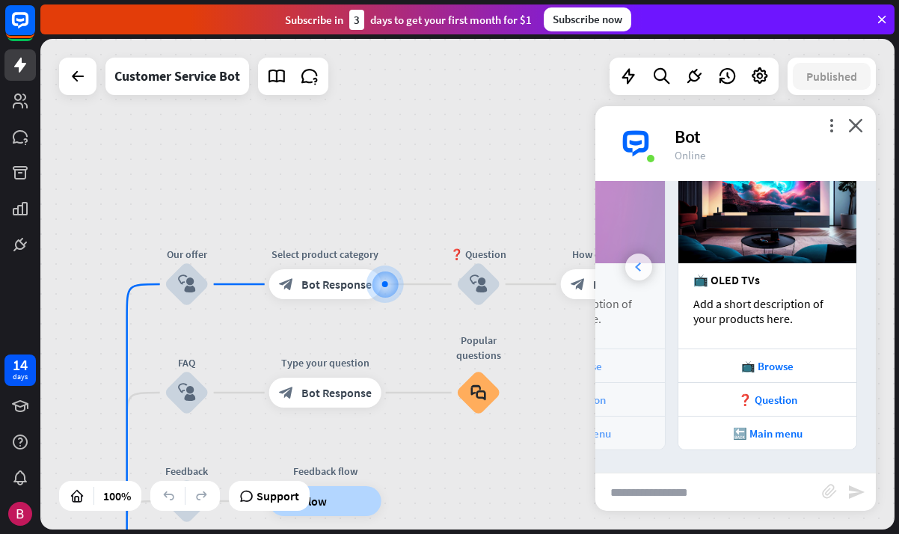 This screenshot has width=899, height=534. Describe the element at coordinates (767, 366) in the screenshot. I see `div: 📺 Browse` at that location.